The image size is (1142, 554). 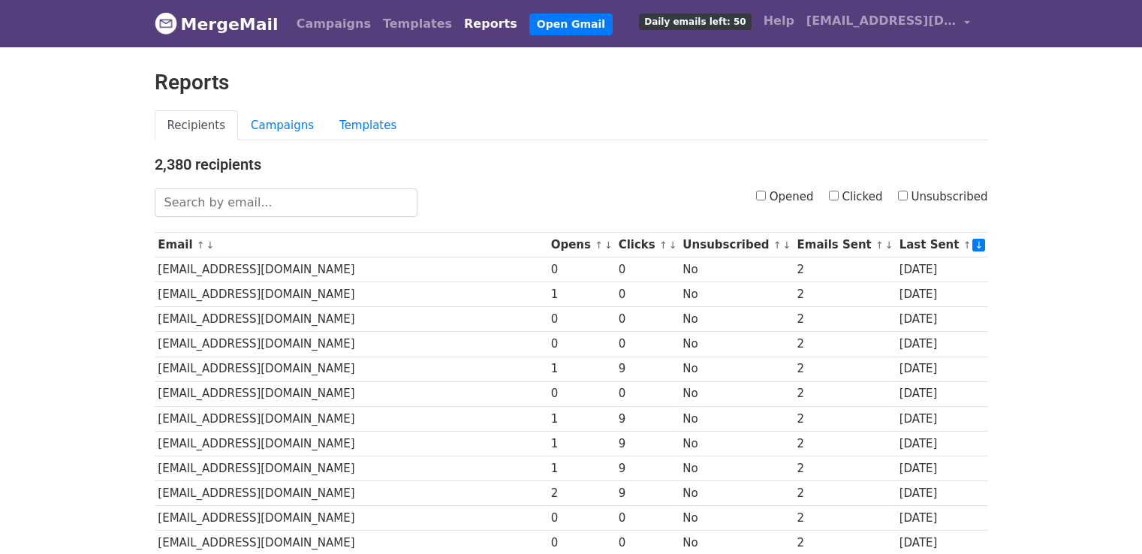 I want to click on a: MergeMail, so click(x=216, y=24).